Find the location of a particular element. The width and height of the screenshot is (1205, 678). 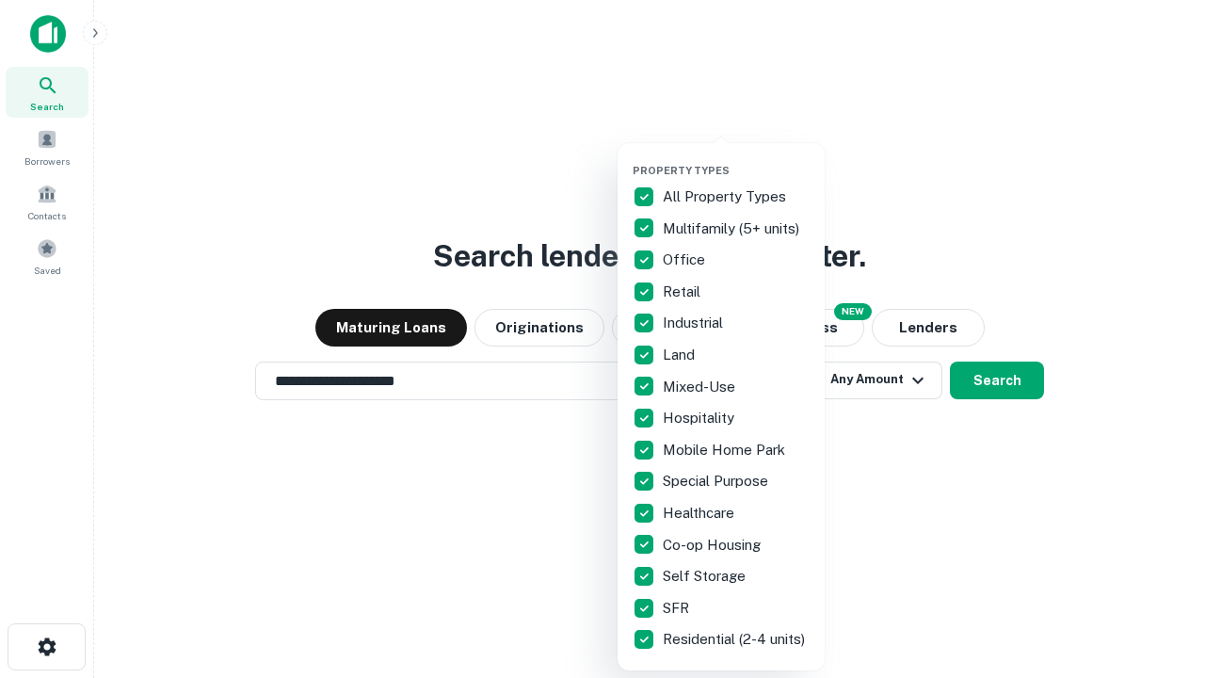

p: Land is located at coordinates (681, 355).